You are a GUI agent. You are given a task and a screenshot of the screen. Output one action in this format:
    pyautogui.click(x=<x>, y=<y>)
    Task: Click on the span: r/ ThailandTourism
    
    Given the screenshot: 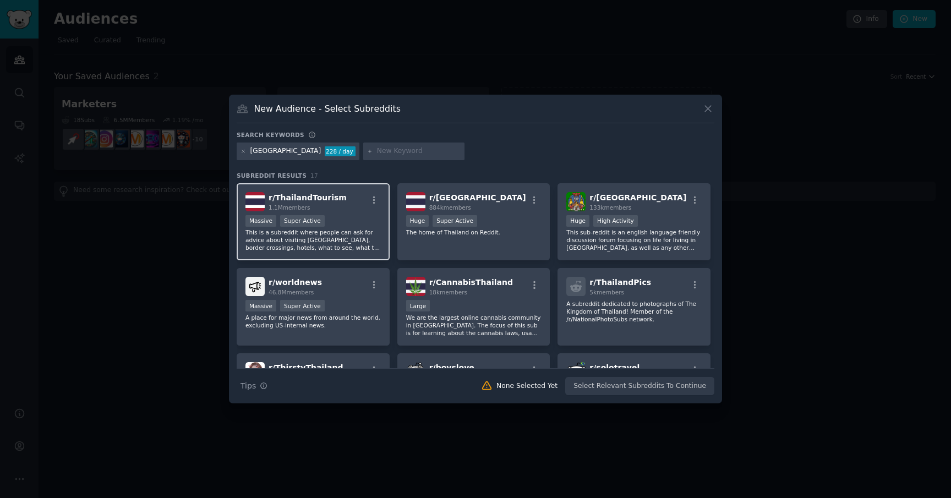 What is the action you would take?
    pyautogui.click(x=308, y=198)
    